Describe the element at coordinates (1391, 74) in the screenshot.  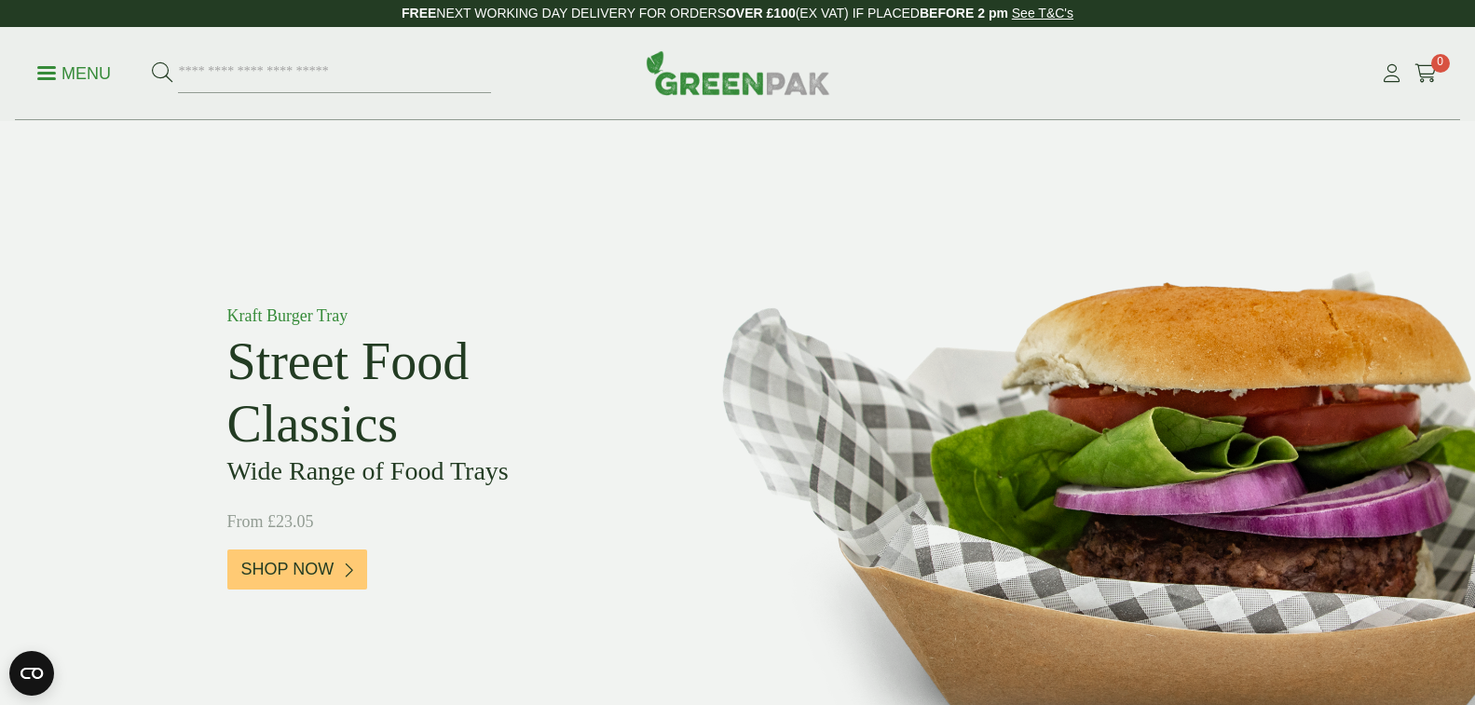
I see `i: My Account` at that location.